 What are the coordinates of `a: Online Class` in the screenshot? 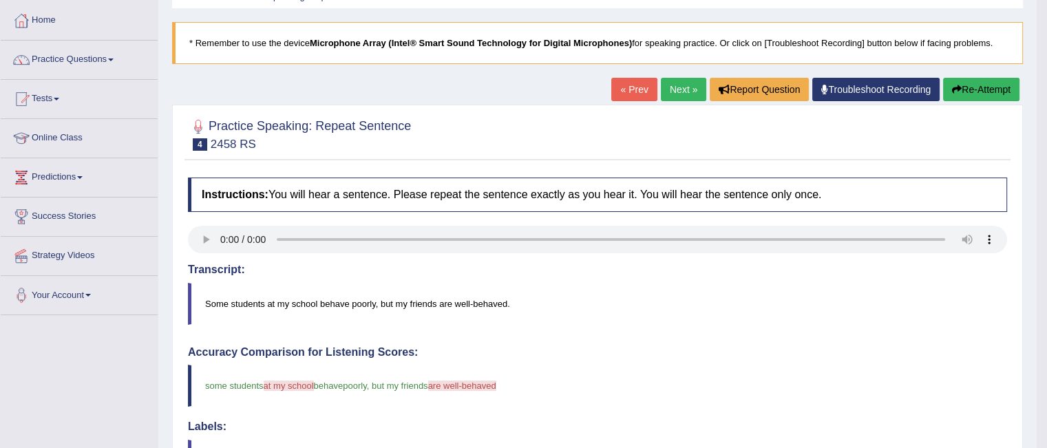 It's located at (79, 136).